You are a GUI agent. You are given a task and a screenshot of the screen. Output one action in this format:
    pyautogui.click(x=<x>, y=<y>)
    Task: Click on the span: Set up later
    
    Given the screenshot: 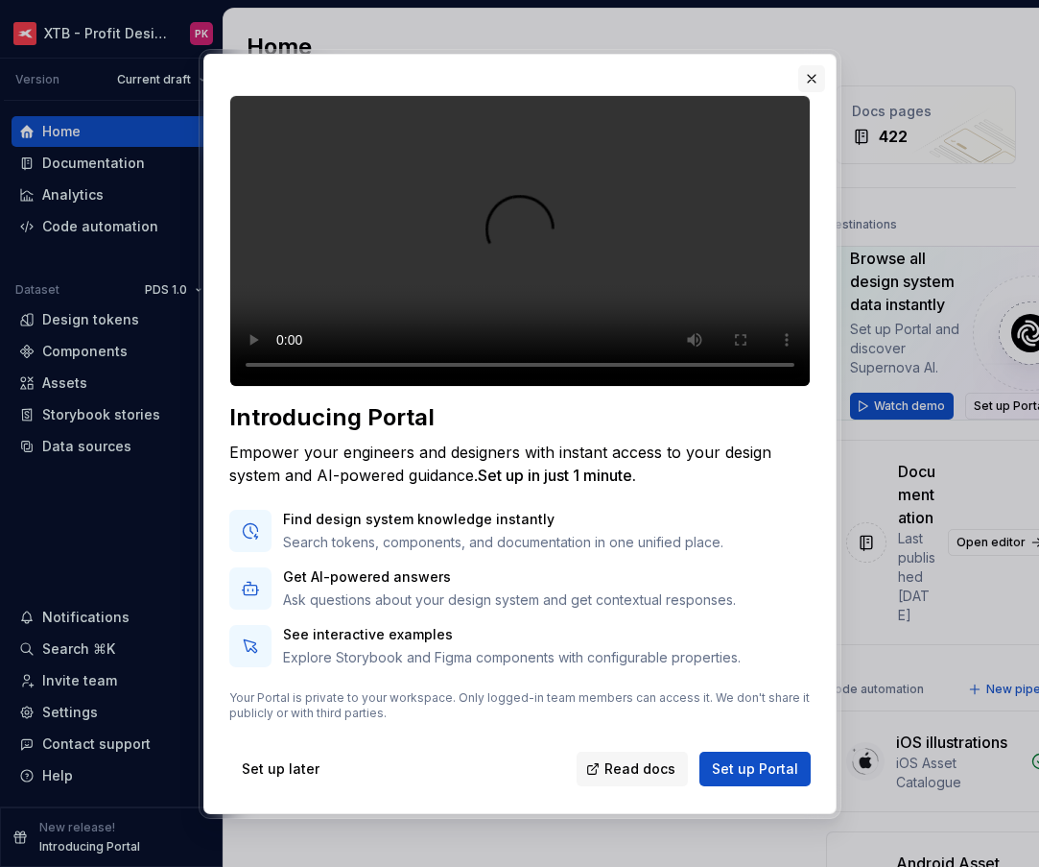 What is the action you would take?
    pyautogui.click(x=280, y=769)
    